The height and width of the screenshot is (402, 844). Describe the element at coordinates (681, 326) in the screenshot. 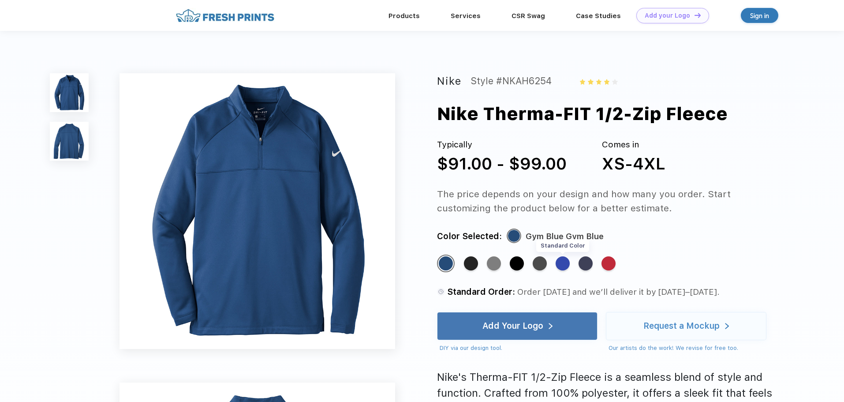

I see `div: Request a Mockup` at that location.